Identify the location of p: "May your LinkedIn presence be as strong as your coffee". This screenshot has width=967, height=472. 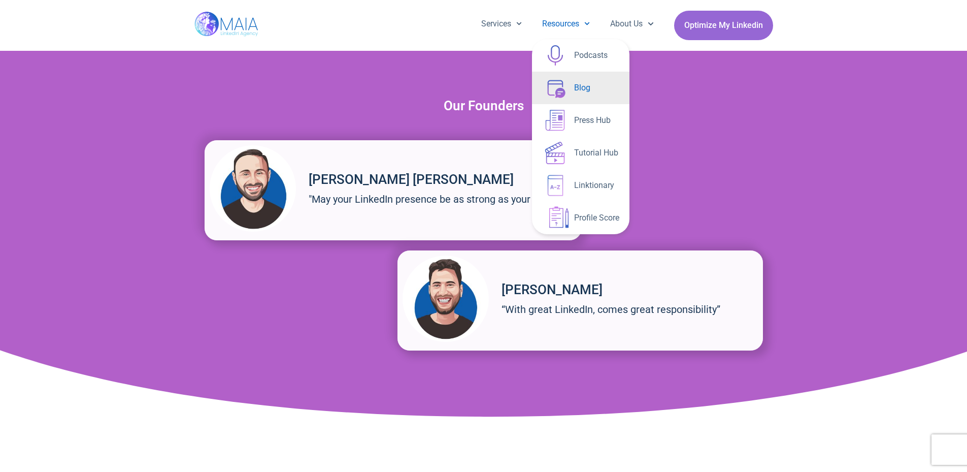
(443, 199).